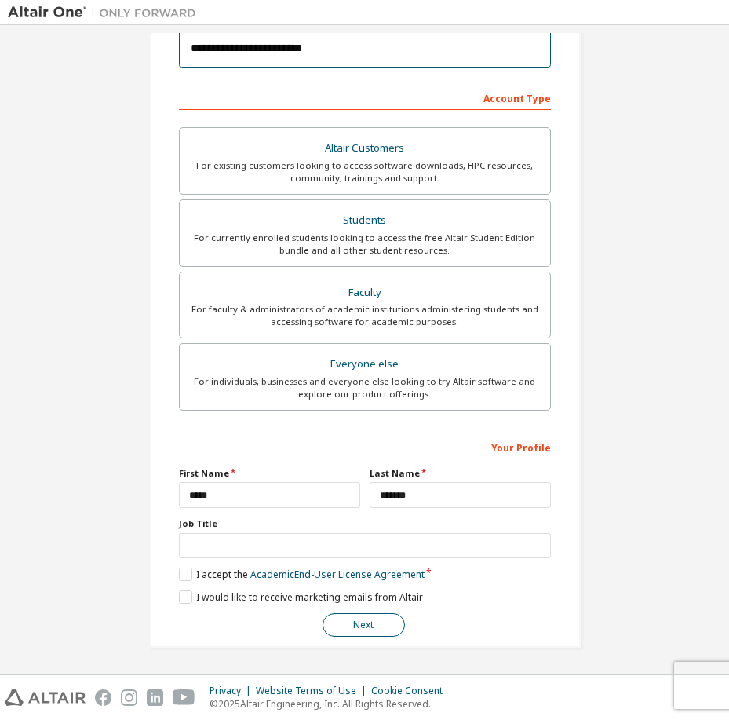  Describe the element at coordinates (365, 388) in the screenshot. I see `div: For individuals, businesses and everyone else looking to try Altair software and explore our prod...` at that location.